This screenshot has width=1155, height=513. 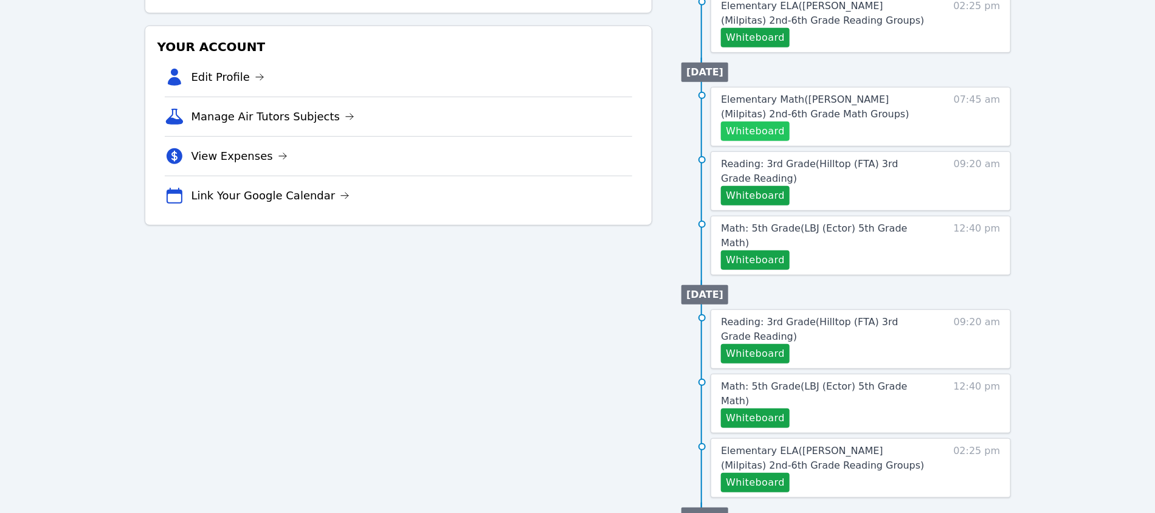 What do you see at coordinates (273, 117) in the screenshot?
I see `a: Manage Air Tutors Subjects` at bounding box center [273, 117].